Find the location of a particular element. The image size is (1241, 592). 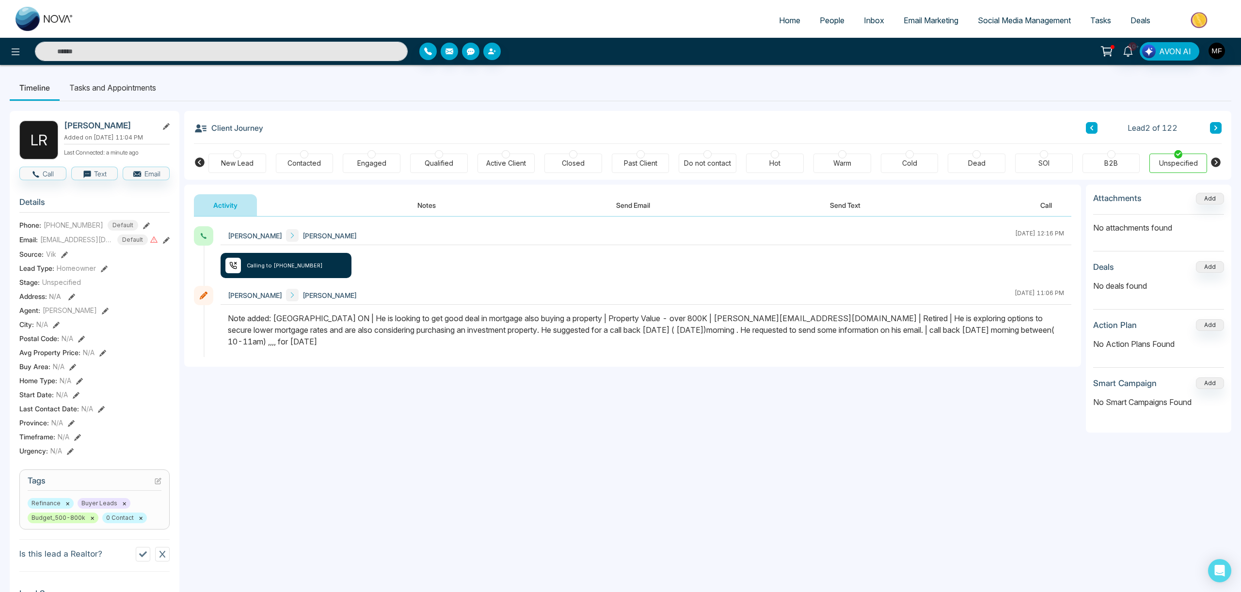

span: Homeowner is located at coordinates (76, 268).